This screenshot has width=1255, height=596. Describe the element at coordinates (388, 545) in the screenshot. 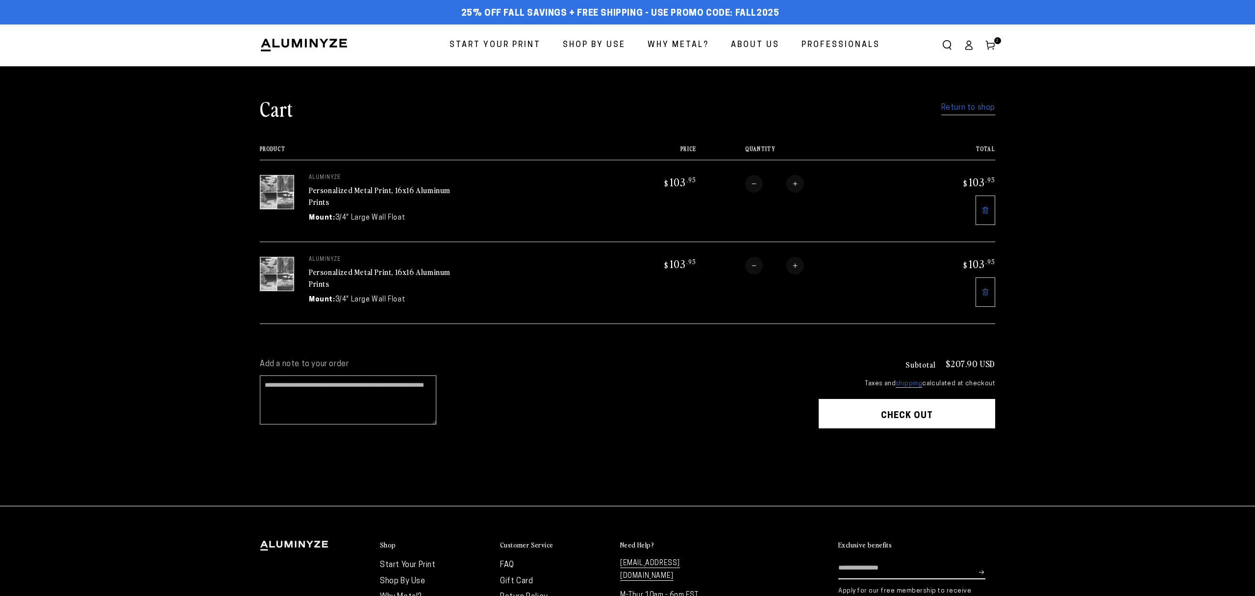

I see `h2: Shop` at that location.